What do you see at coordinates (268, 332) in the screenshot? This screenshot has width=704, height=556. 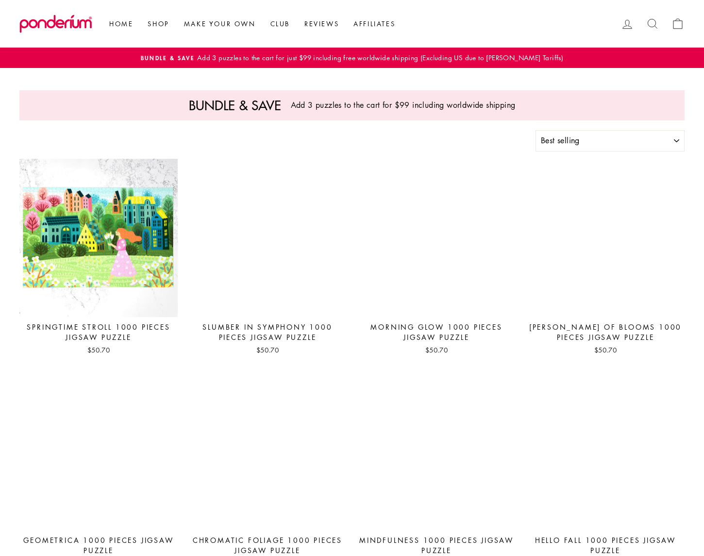 I see `div: Slumber in Symphony 1000 Pieces Jigsaw Puzzle` at bounding box center [268, 332].